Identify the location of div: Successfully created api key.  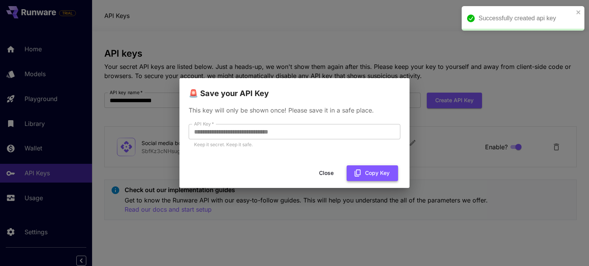
(526, 18).